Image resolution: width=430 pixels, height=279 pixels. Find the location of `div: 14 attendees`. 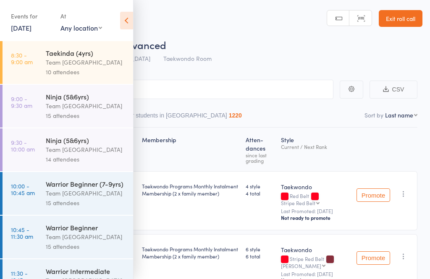

div: 14 attendees is located at coordinates (86, 159).